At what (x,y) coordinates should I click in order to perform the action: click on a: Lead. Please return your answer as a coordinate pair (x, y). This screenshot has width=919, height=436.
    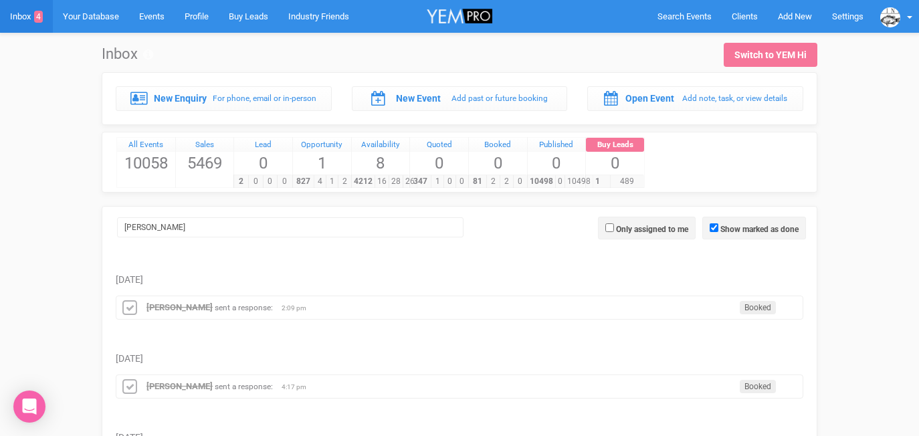
    Looking at the image, I should click on (263, 145).